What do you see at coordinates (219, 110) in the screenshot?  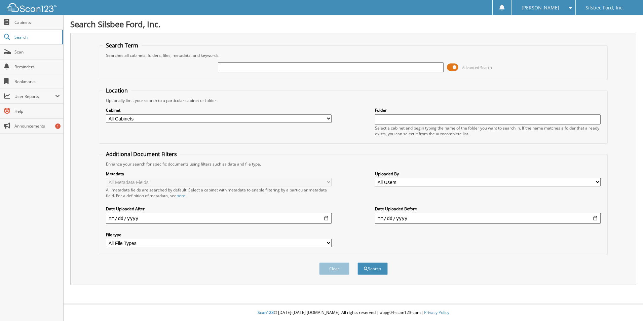 I see `label: Cabinet` at bounding box center [219, 110].